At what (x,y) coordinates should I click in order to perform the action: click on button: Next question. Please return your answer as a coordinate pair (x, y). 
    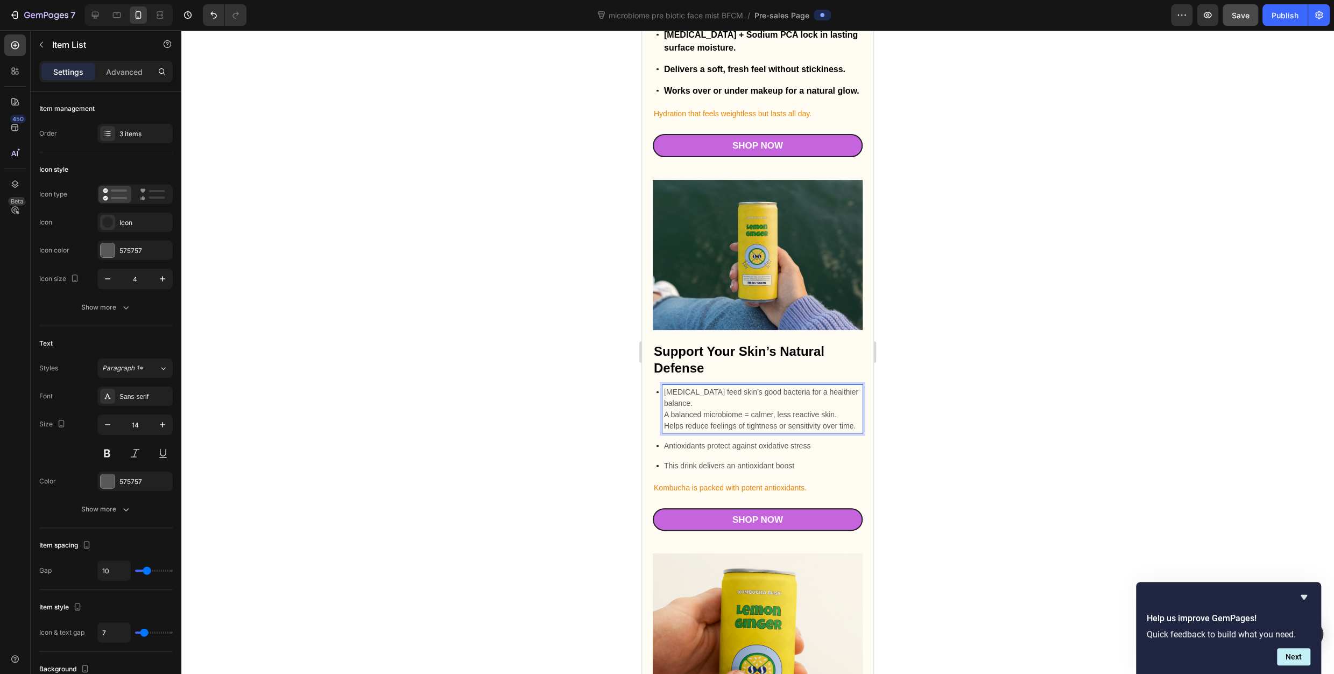
    Looking at the image, I should click on (1294, 657).